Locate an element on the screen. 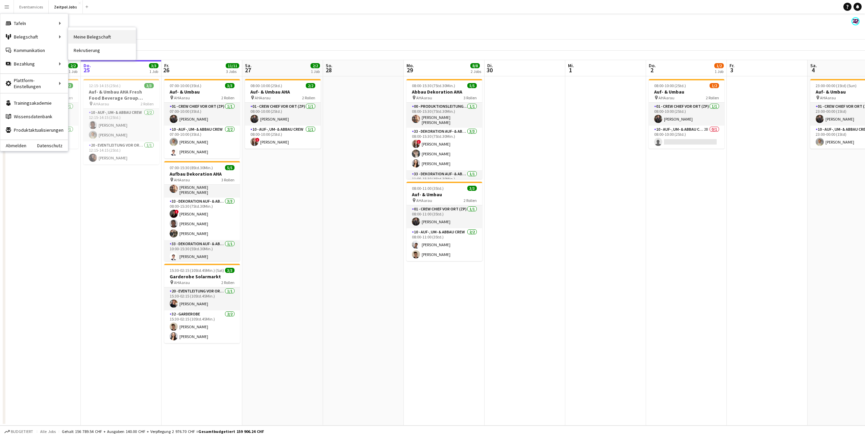  app-card-role: 33 - Dekoration Auf- & Abbau1/111:00-15:30 (4Std.30Min.) is located at coordinates (444, 182).